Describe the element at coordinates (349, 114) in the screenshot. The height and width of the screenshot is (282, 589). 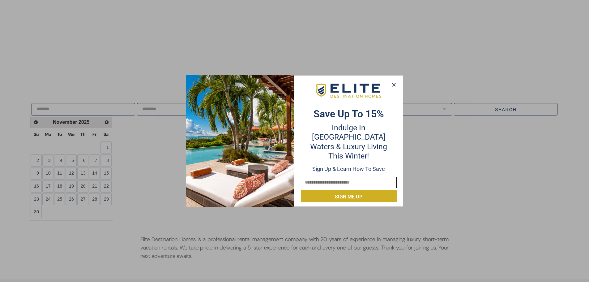
I see `strong: Save up to 15%` at that location.